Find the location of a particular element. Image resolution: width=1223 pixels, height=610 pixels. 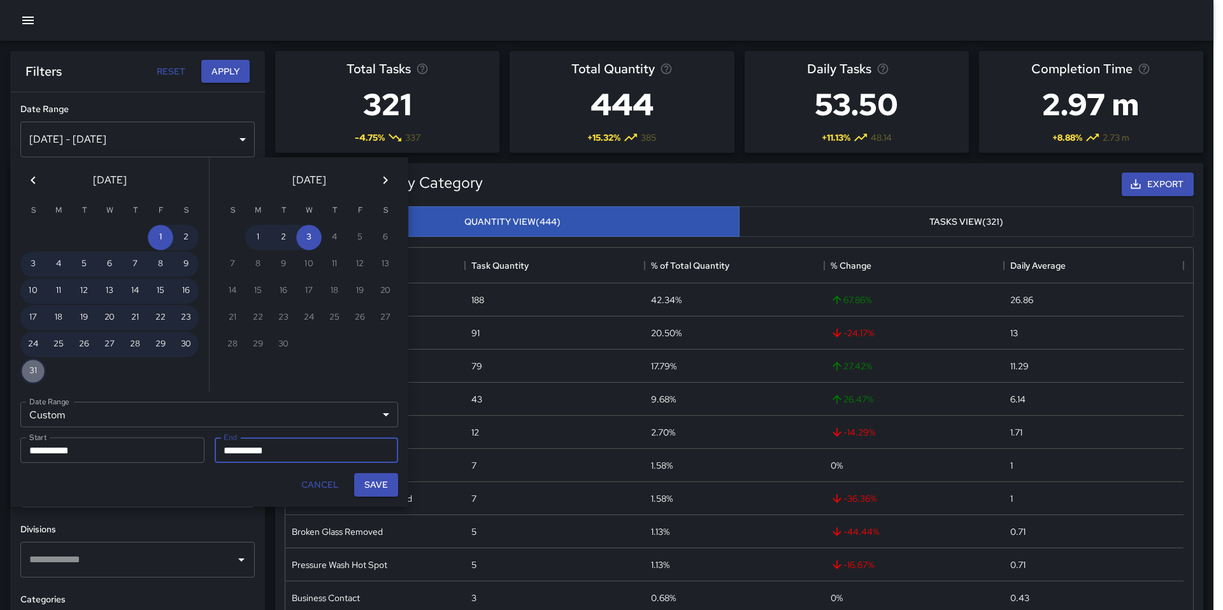

button: 12 is located at coordinates (84, 291).